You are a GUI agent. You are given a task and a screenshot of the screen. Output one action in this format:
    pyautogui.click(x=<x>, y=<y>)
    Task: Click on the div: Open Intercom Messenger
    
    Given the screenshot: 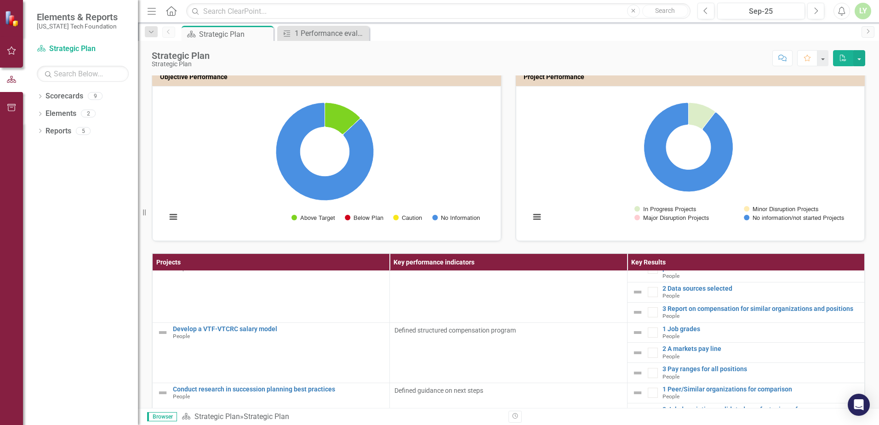 What is the action you would take?
    pyautogui.click(x=859, y=405)
    